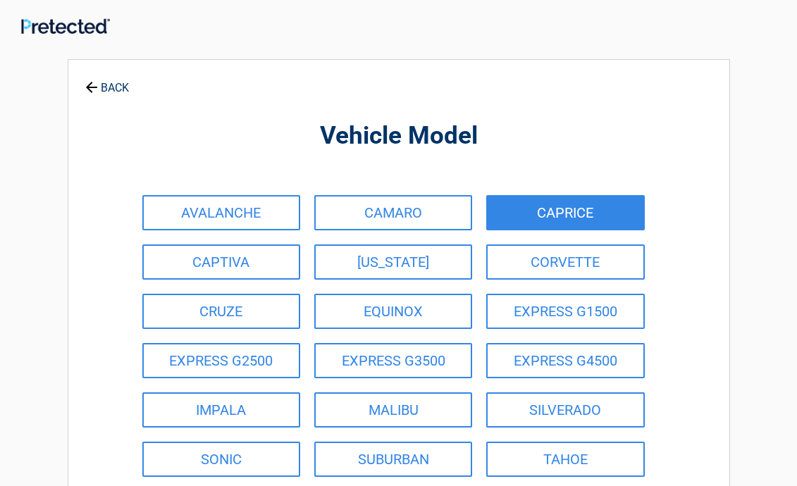 The width and height of the screenshot is (797, 486). What do you see at coordinates (393, 311) in the screenshot?
I see `a: EQUINOX` at bounding box center [393, 311].